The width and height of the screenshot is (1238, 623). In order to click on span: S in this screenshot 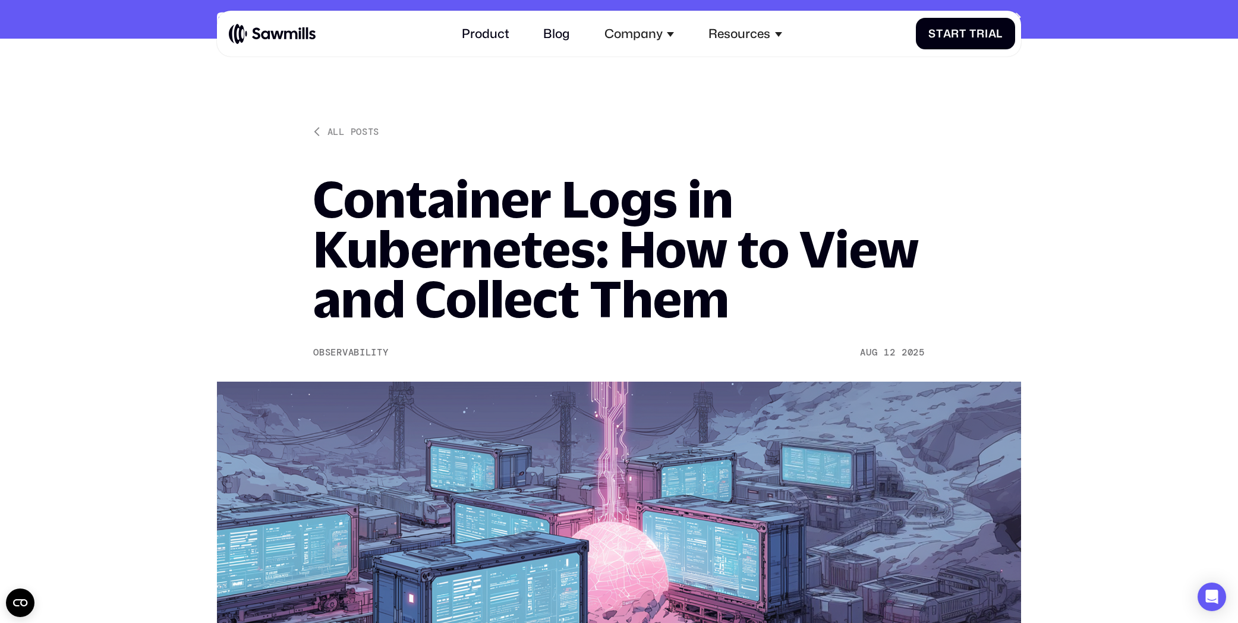, I will do `click(932, 34)`.